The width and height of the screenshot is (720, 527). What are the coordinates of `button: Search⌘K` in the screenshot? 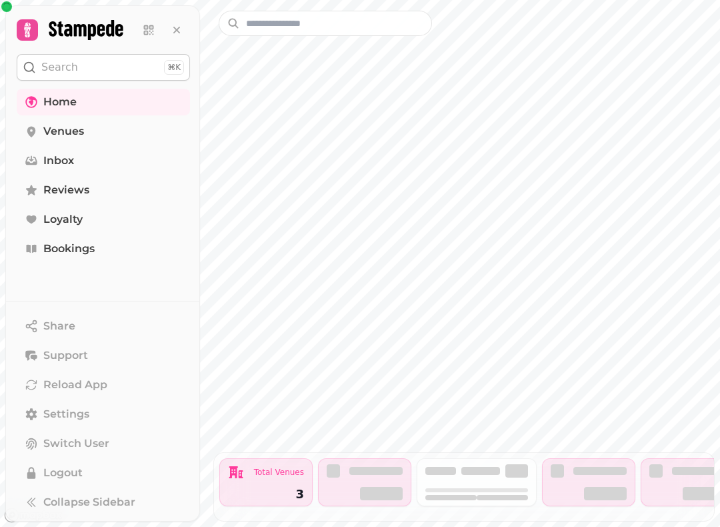 It's located at (103, 67).